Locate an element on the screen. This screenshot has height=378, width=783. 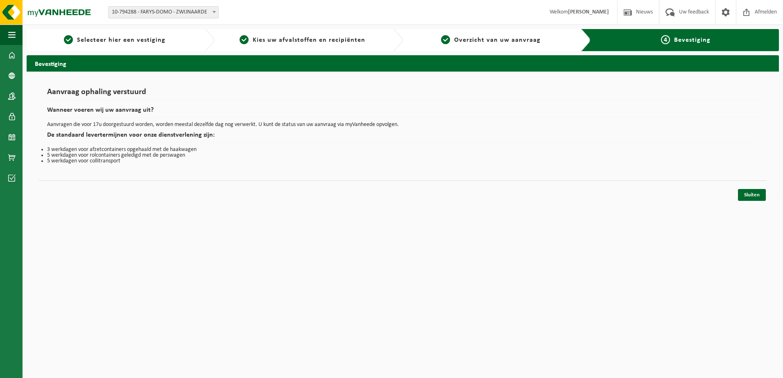
a: 3Overzicht van uw aanvraag is located at coordinates (491, 40).